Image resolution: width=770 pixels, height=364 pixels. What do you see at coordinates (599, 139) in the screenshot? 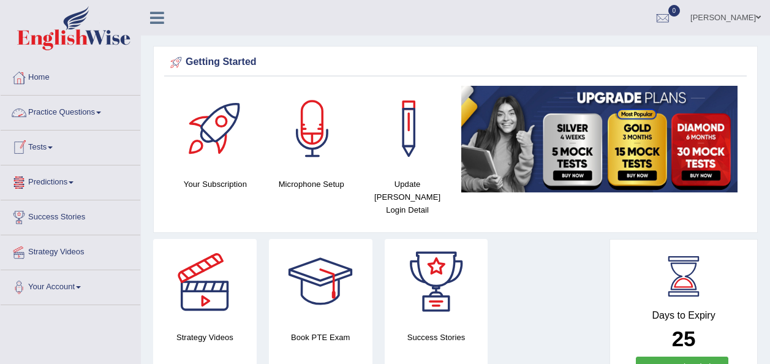
I see `img: small5.jpg` at bounding box center [599, 139].